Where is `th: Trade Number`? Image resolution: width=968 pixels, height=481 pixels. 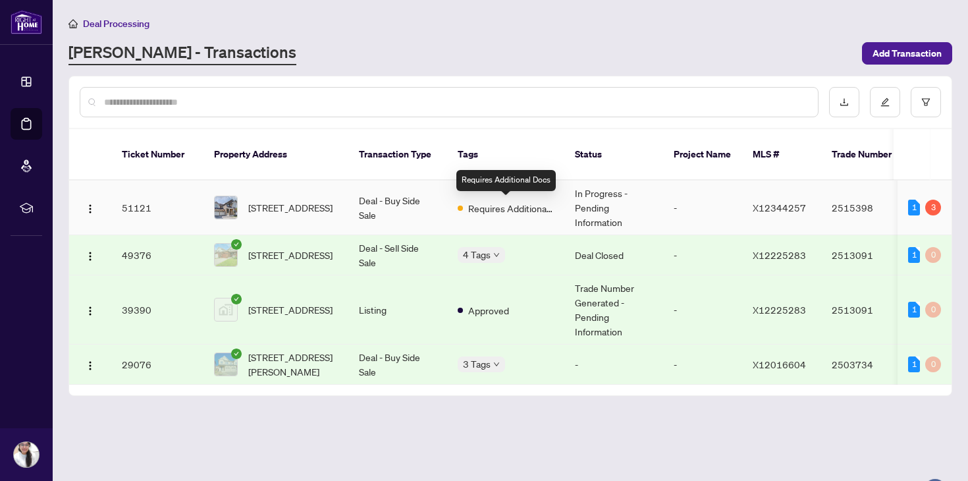
th: Trade Number is located at coordinates (868, 155).